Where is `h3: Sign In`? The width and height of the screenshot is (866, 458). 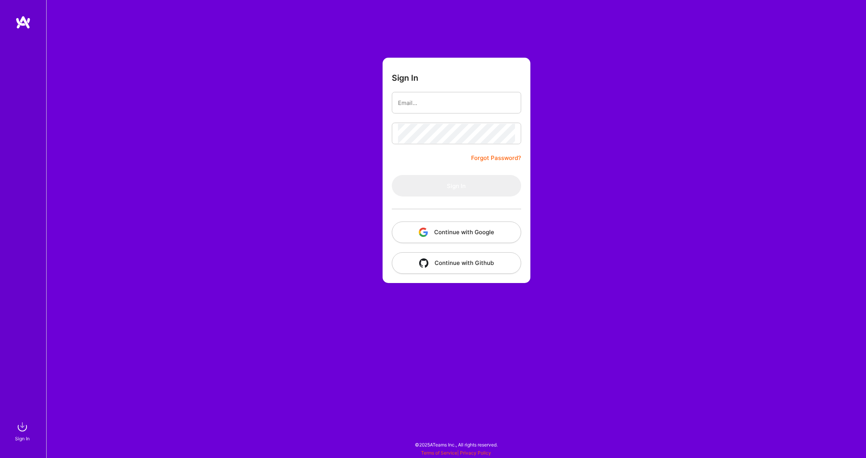
h3: Sign In is located at coordinates (405, 78).